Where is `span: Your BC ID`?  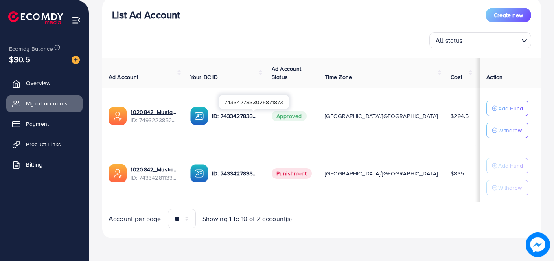 span: Your BC ID is located at coordinates (204, 77).